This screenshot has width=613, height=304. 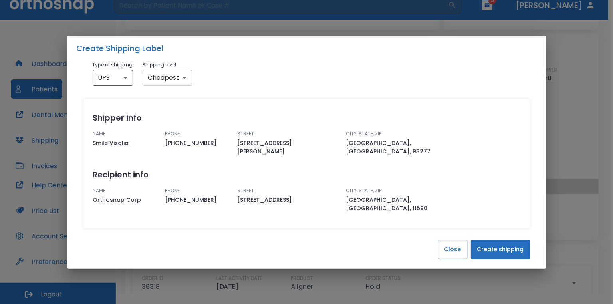 I want to click on h2: Recipient info, so click(x=307, y=175).